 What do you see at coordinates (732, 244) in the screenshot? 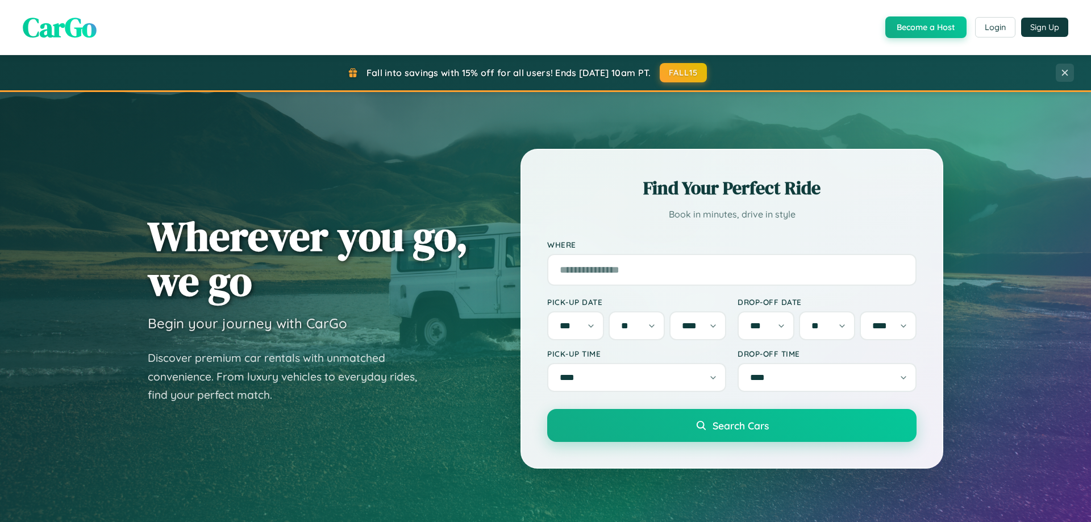
I see `label: Where` at bounding box center [732, 244].